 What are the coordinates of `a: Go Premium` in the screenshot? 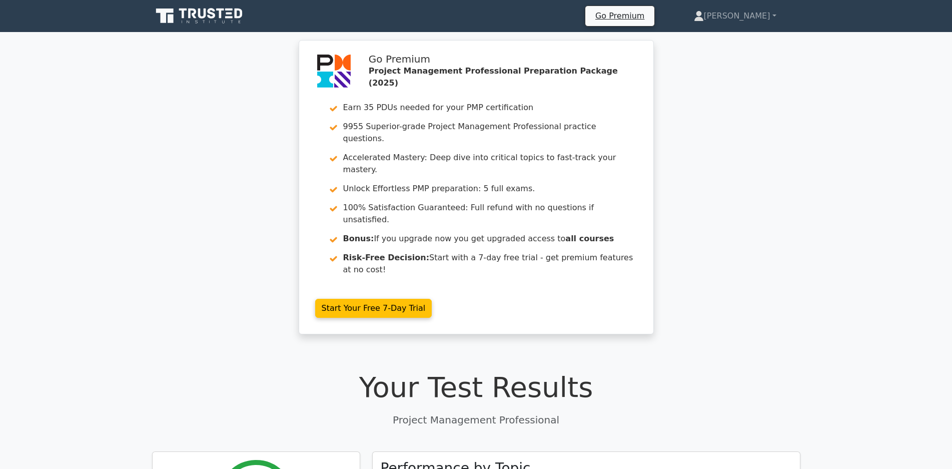 It's located at (620, 16).